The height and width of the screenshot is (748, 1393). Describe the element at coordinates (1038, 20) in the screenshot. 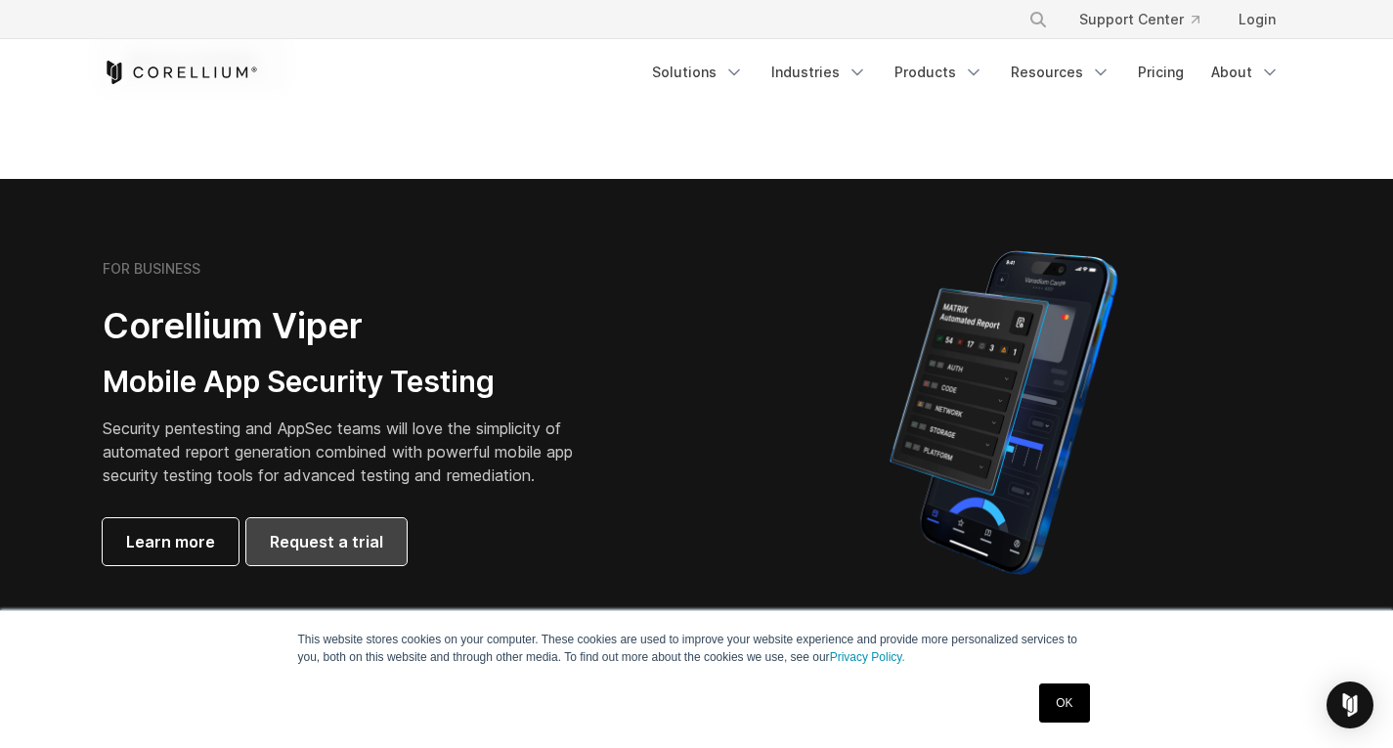

I see `button: Search` at that location.